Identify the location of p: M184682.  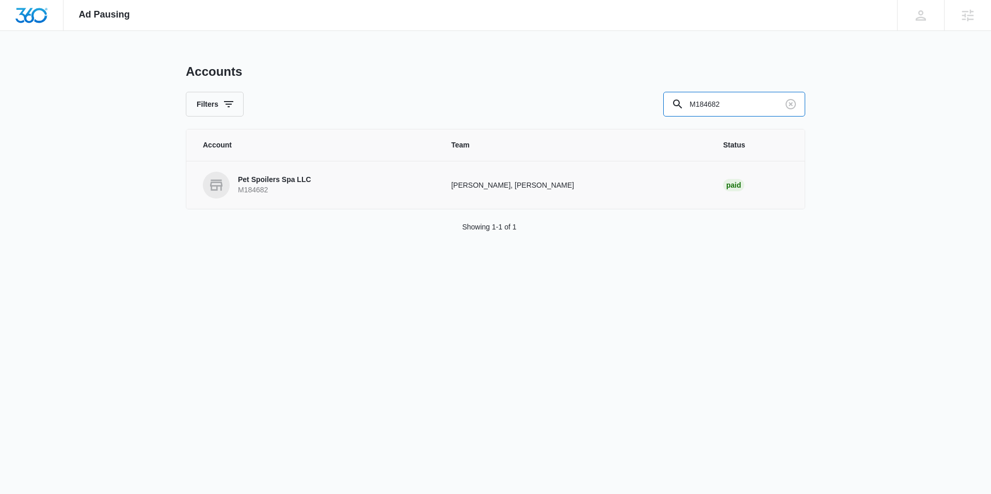
(274, 190).